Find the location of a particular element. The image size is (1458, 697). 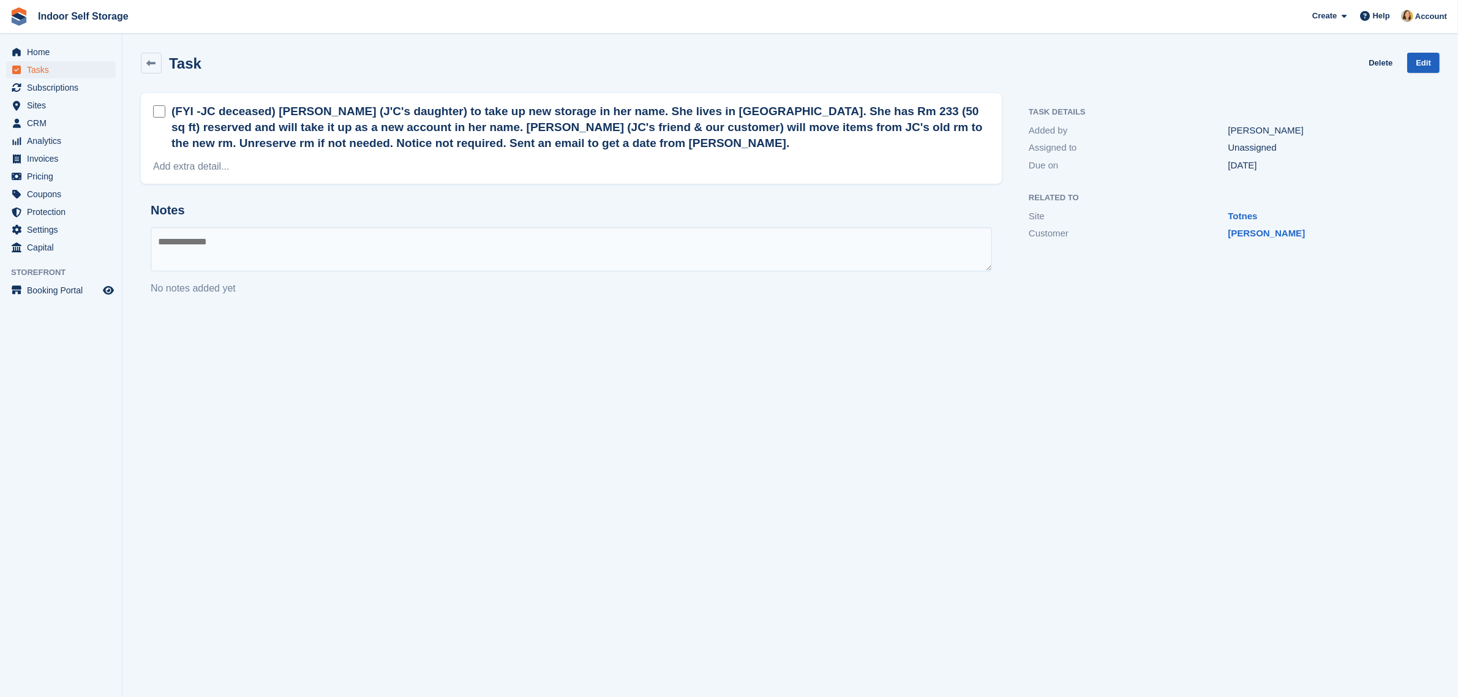

a: Add extra detail... is located at coordinates (191, 166).